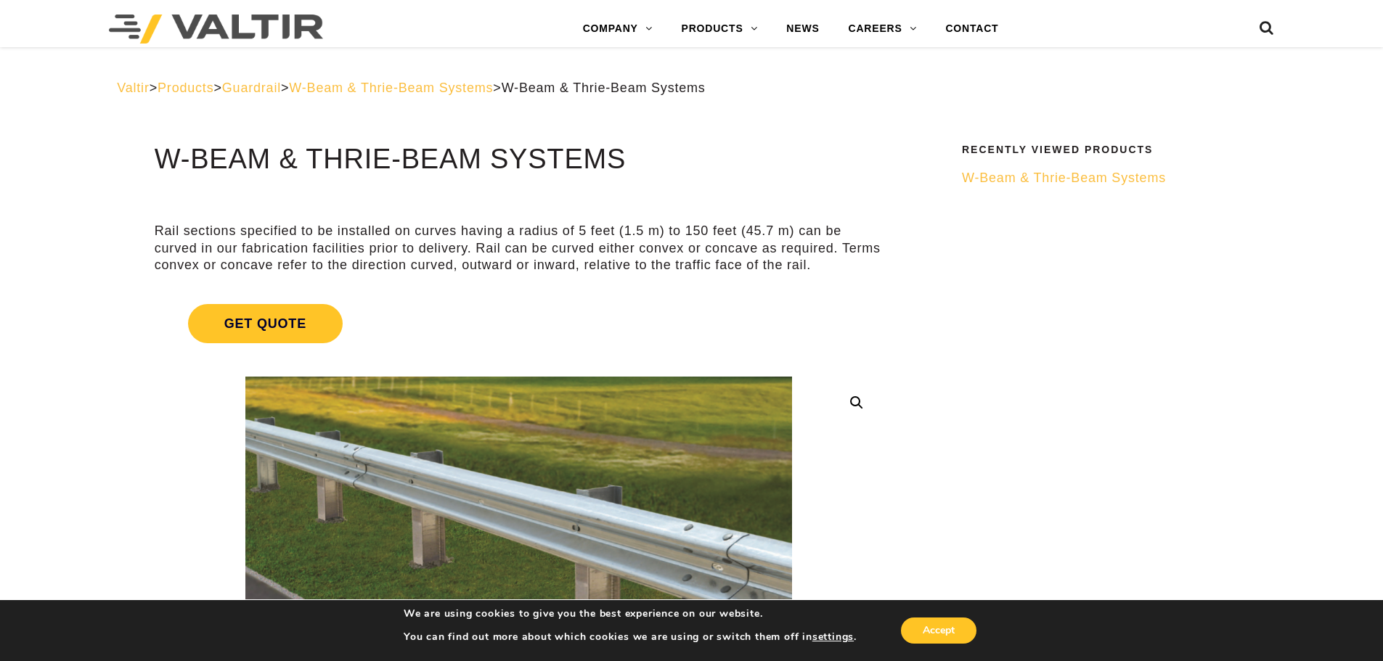 Image resolution: width=1383 pixels, height=661 pixels. I want to click on button: settings, so click(833, 637).